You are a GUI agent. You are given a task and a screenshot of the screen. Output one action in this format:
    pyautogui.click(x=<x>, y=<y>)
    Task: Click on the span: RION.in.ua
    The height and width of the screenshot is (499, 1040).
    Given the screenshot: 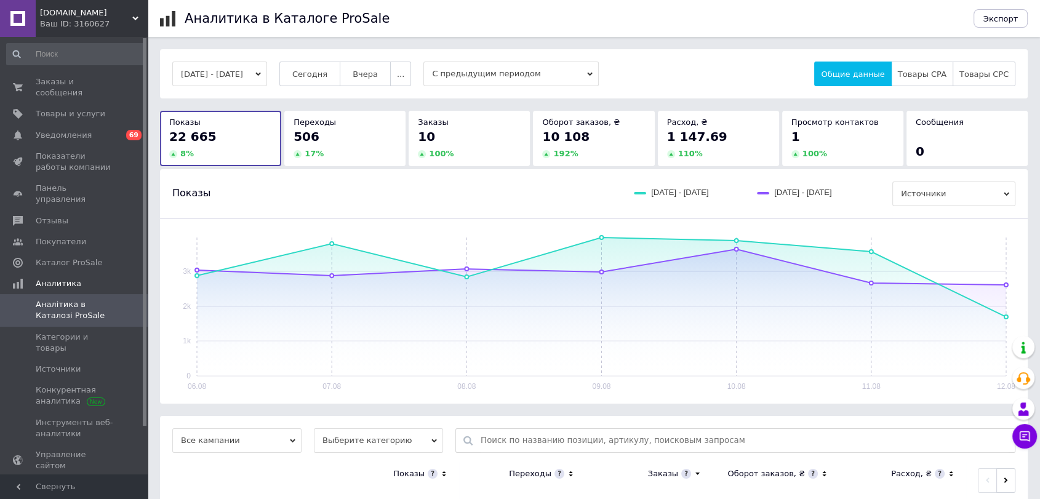 What is the action you would take?
    pyautogui.click(x=86, y=13)
    